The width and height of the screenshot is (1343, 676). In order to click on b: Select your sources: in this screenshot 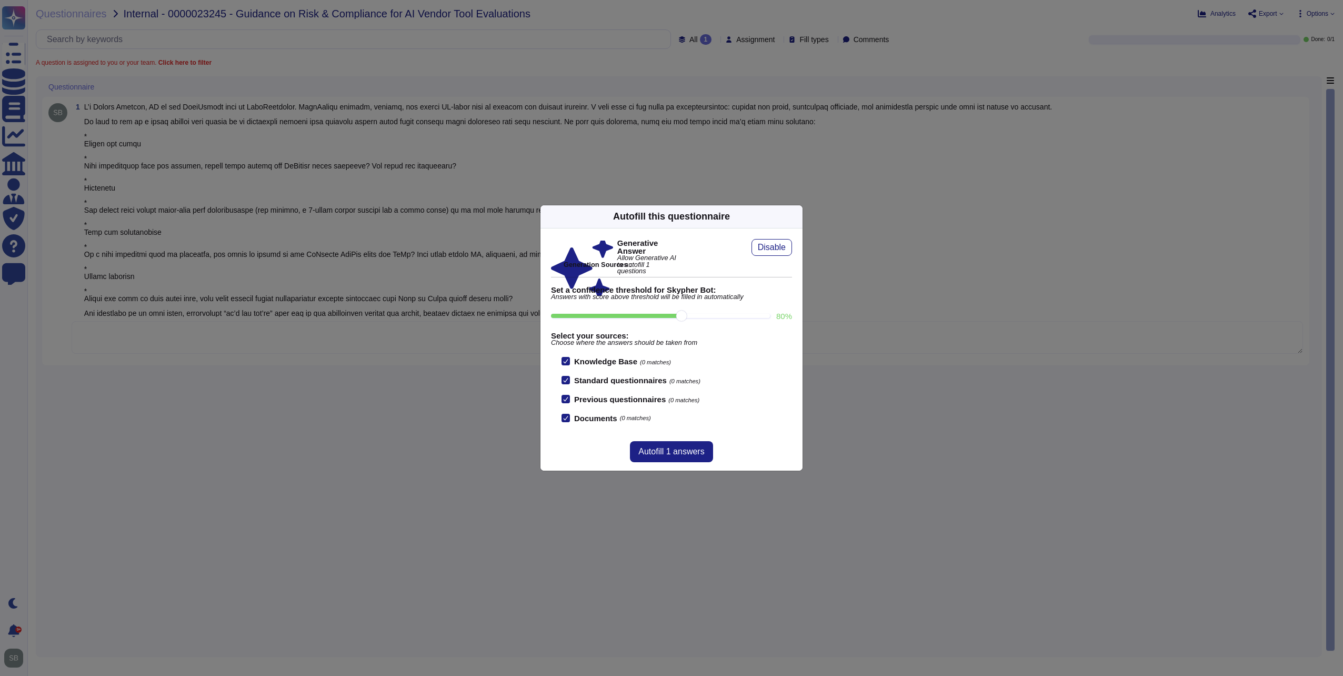, I will do `click(672, 335)`.